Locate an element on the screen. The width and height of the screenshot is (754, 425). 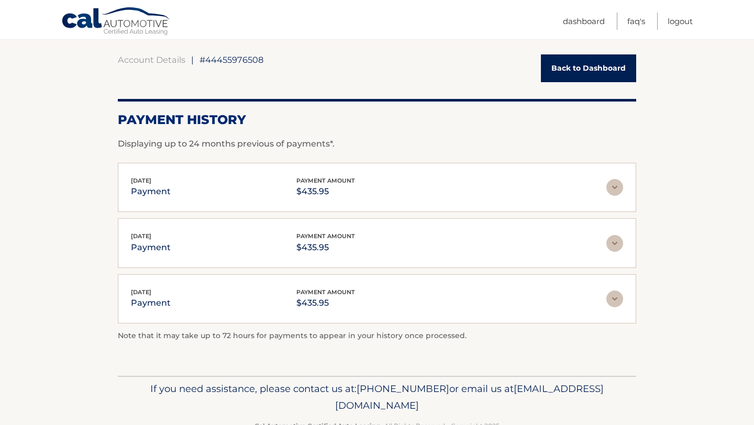
p: Note that it may take up to 72 hours for payments to appear in your history once processed. is located at coordinates (377, 336).